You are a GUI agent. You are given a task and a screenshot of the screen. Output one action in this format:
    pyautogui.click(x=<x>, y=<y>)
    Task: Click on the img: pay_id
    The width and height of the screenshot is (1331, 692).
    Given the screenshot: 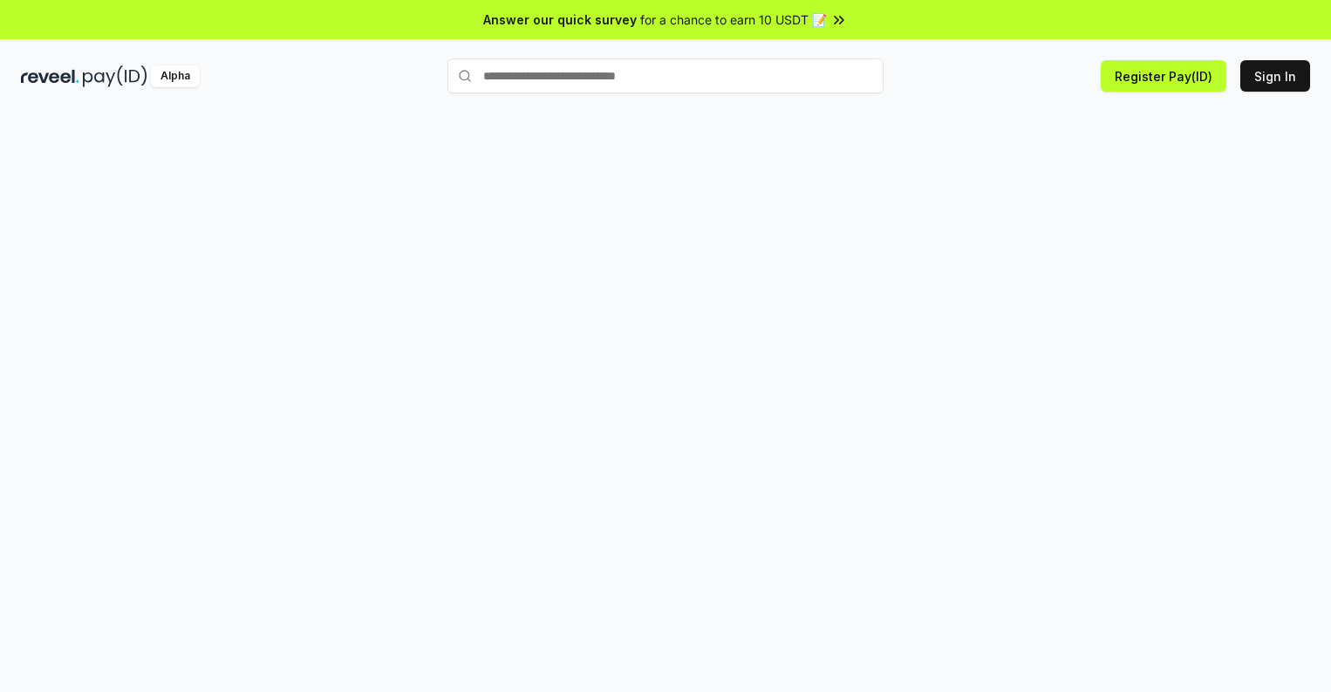 What is the action you would take?
    pyautogui.click(x=115, y=76)
    